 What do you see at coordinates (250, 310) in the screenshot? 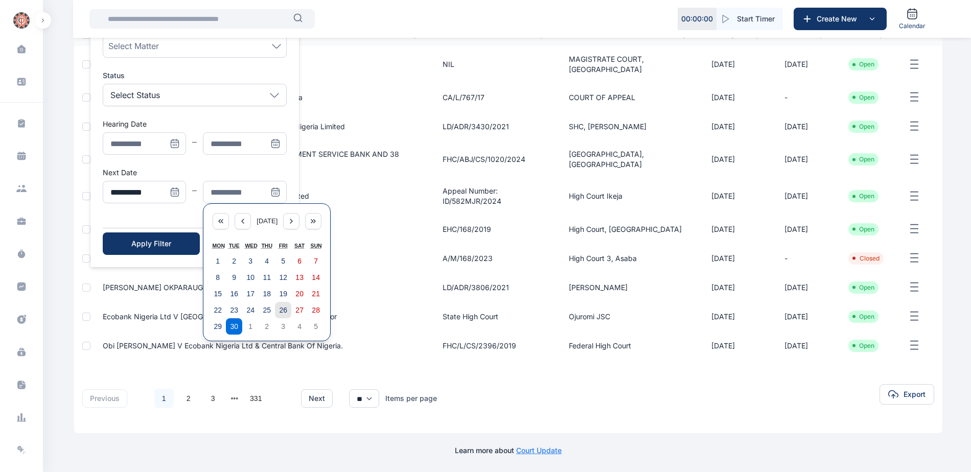
I see `button: 24 September 2025` at bounding box center [250, 310].